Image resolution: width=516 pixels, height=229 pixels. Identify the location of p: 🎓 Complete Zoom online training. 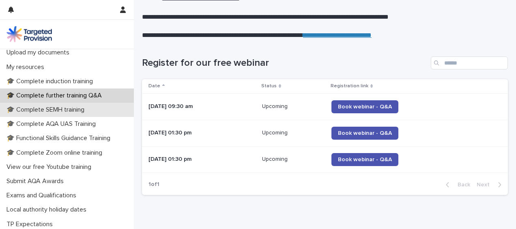
(56, 153).